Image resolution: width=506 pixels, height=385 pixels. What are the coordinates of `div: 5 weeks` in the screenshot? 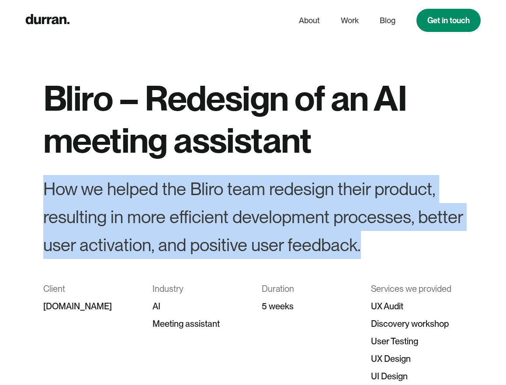 It's located at (308, 306).